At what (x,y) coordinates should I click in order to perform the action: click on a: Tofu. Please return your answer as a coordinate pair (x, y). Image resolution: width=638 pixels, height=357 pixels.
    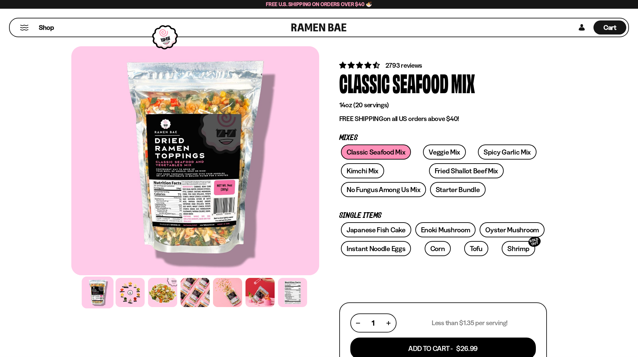
    Looking at the image, I should click on (477, 248).